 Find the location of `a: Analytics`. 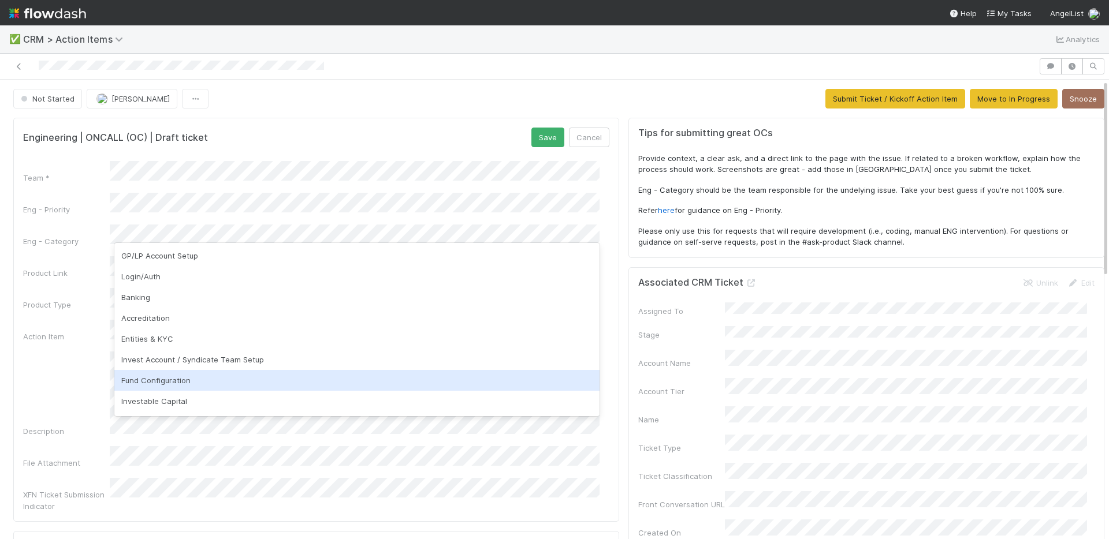

a: Analytics is located at coordinates (1077, 39).